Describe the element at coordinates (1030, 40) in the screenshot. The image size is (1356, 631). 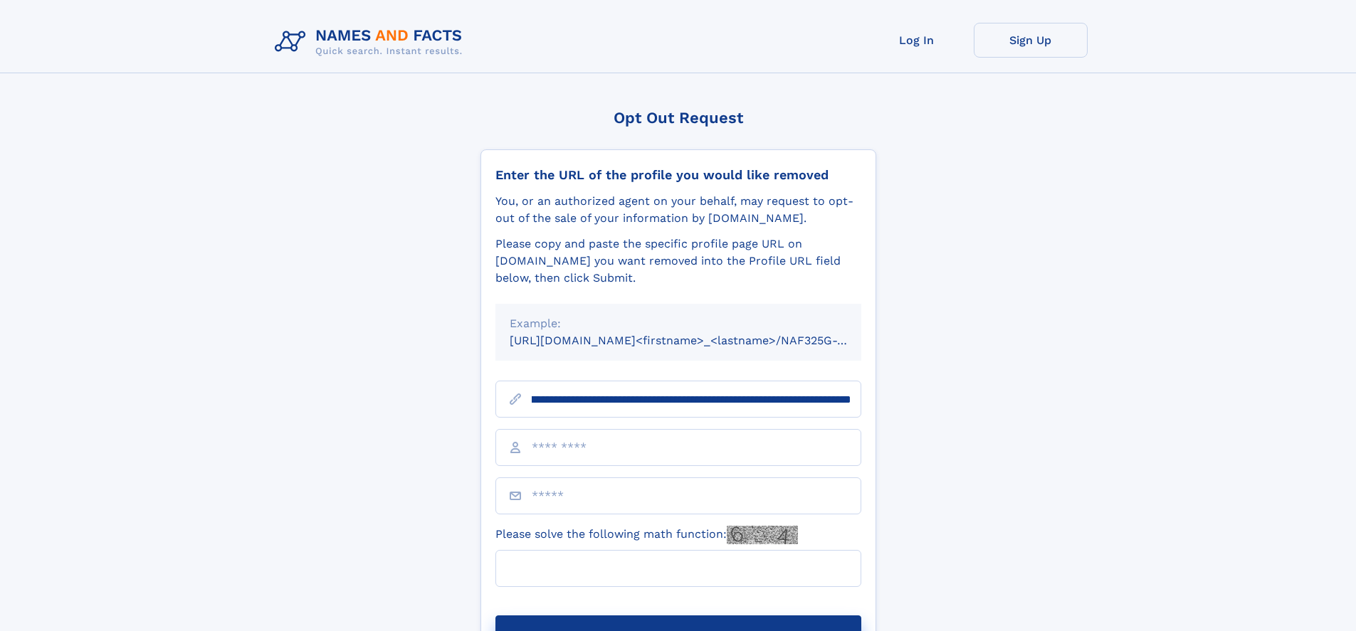
I see `a: Sign Up` at that location.